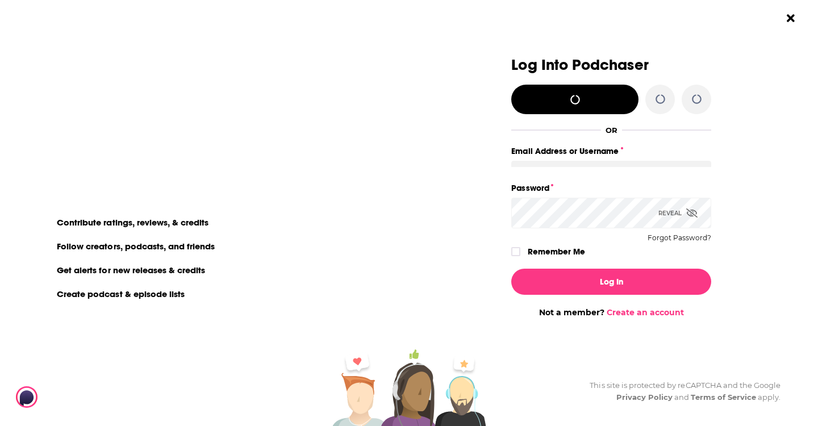  I want to click on li: Contribute ratings, reviews, & credits, so click(133, 222).